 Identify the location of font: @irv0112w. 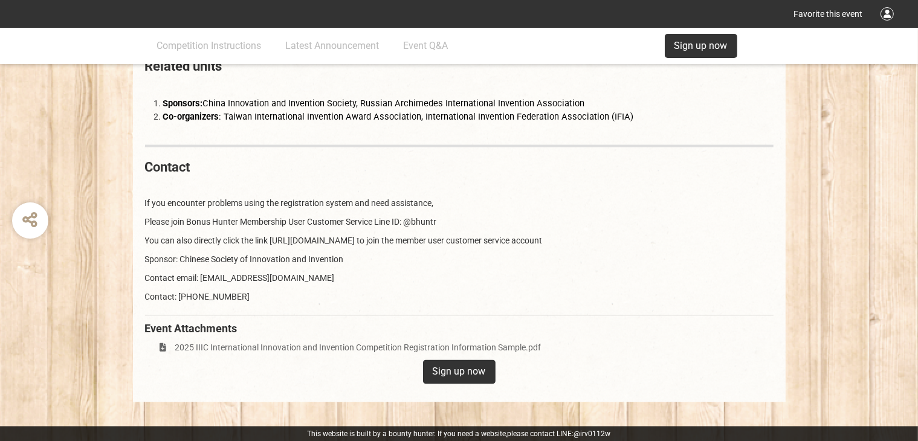
(592, 434).